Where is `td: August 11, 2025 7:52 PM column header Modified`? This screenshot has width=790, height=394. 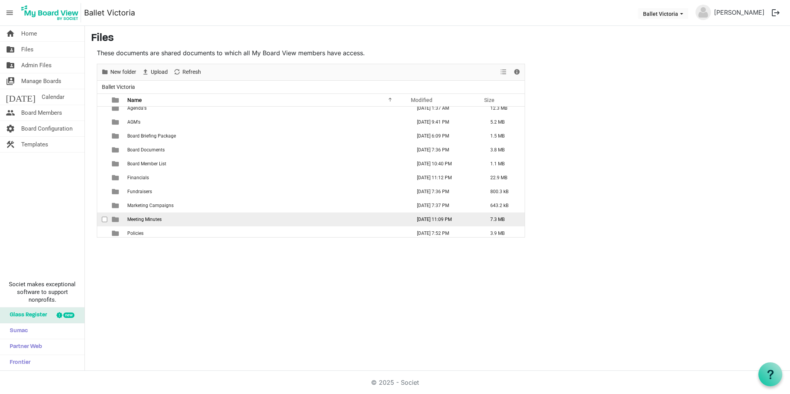
td: August 11, 2025 7:52 PM column header Modified is located at coordinates (446, 233).